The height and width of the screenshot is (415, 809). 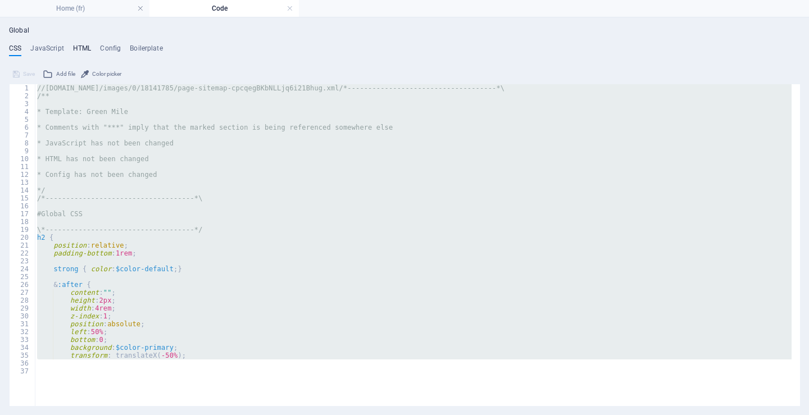 I want to click on div: 8, so click(x=22, y=143).